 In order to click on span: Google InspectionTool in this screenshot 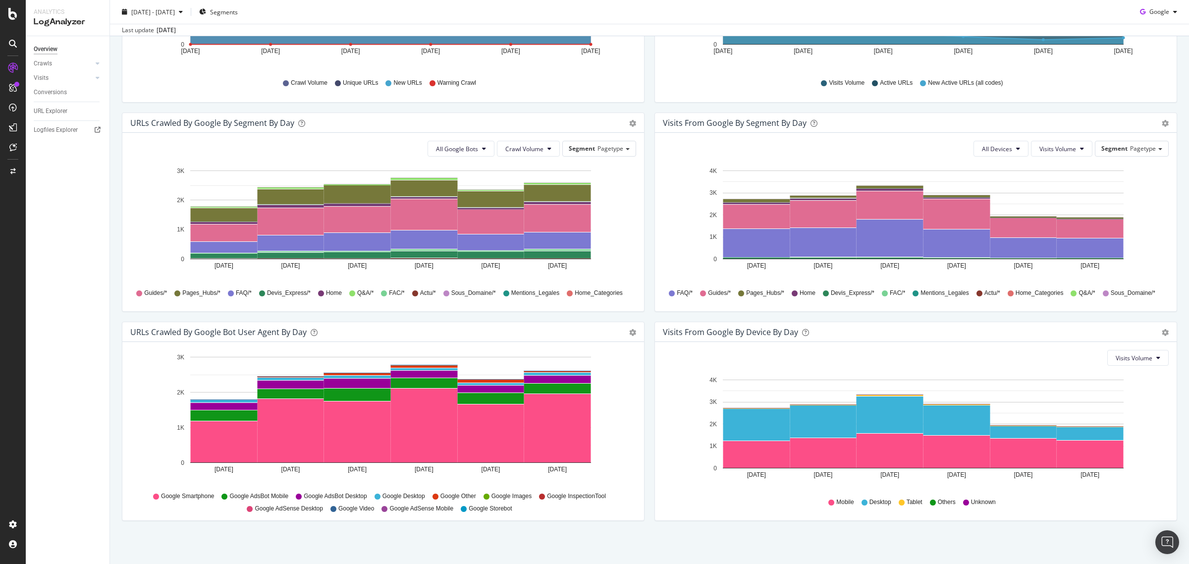, I will do `click(576, 496)`.